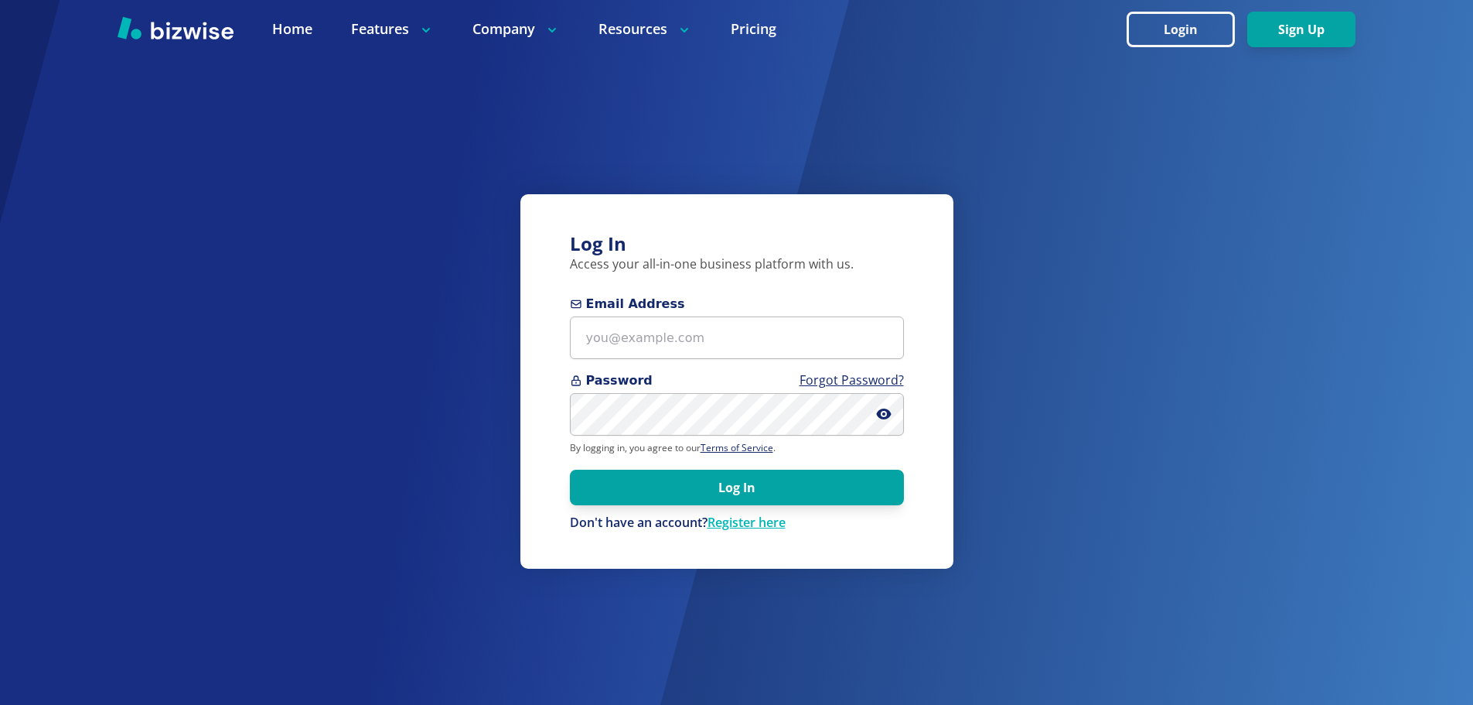 This screenshot has width=1473, height=705. Describe the element at coordinates (737, 523) in the screenshot. I see `p: Don't have an account?` at that location.